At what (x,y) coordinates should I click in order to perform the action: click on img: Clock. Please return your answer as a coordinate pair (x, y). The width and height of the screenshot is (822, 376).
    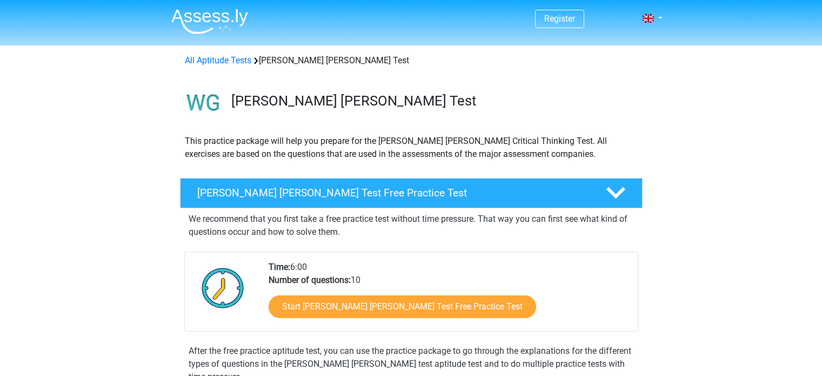
    Looking at the image, I should click on (223, 287).